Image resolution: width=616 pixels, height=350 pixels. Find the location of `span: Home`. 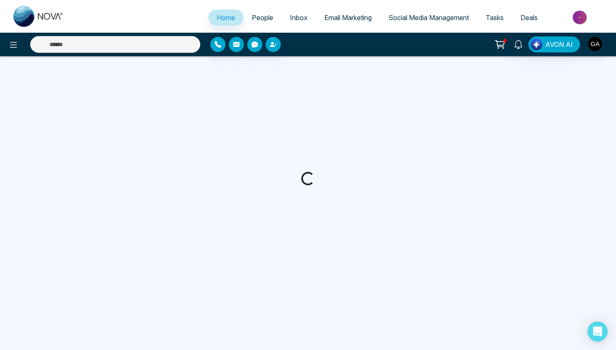

span: Home is located at coordinates (226, 18).